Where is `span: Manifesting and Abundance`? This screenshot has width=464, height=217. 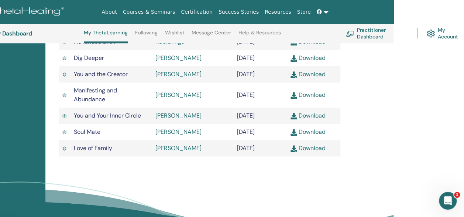
span: Manifesting and Abundance is located at coordinates (95, 94).